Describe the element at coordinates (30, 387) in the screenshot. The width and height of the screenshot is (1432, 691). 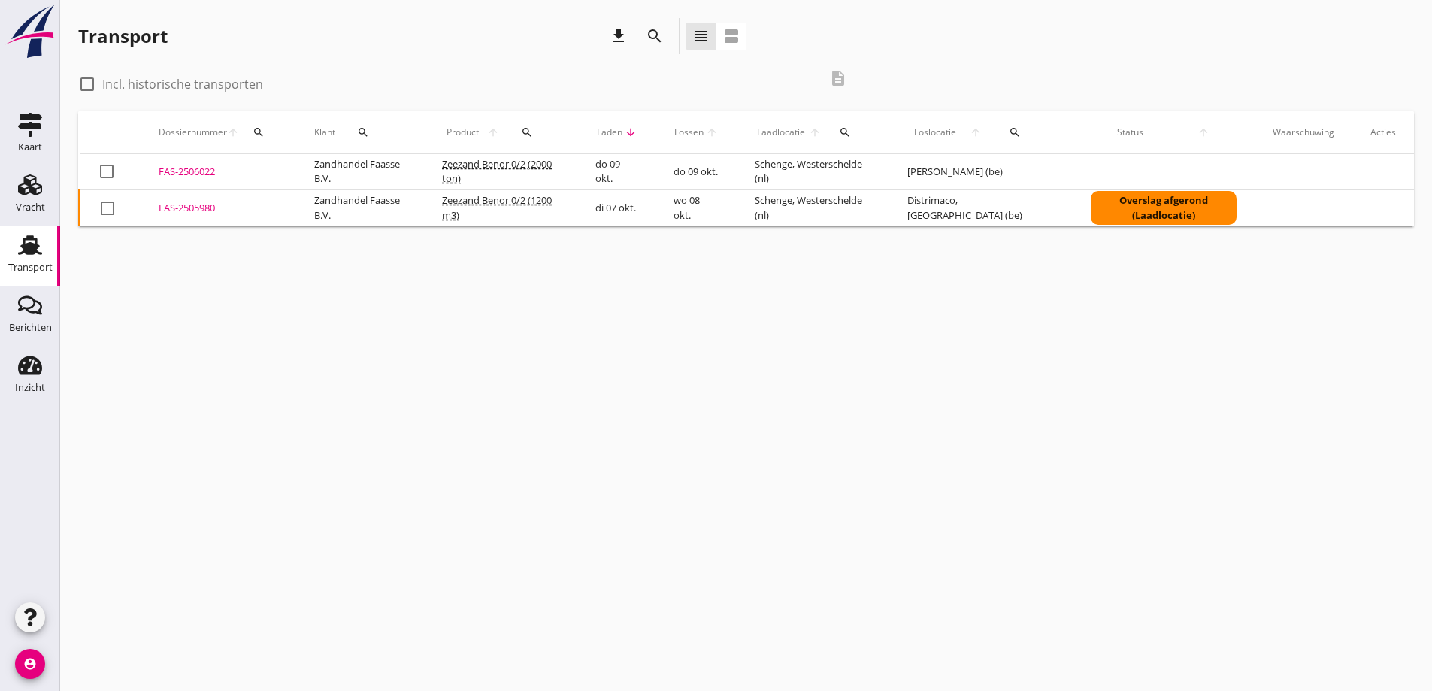
I see `div: Inzicht` at that location.